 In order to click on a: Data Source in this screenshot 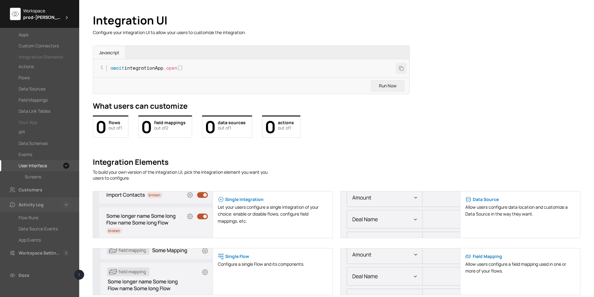, I will do `click(482, 199)`.